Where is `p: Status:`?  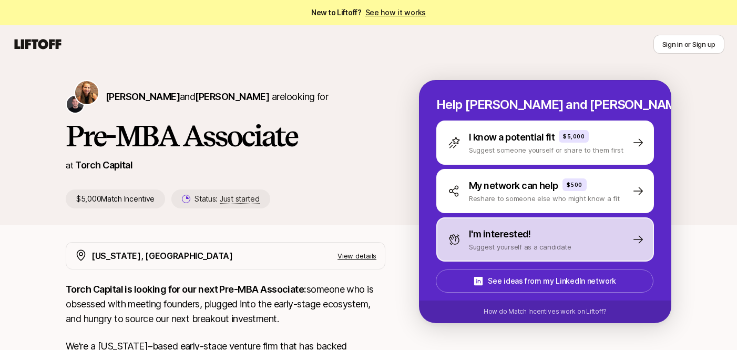 p: Status: is located at coordinates (227, 199).